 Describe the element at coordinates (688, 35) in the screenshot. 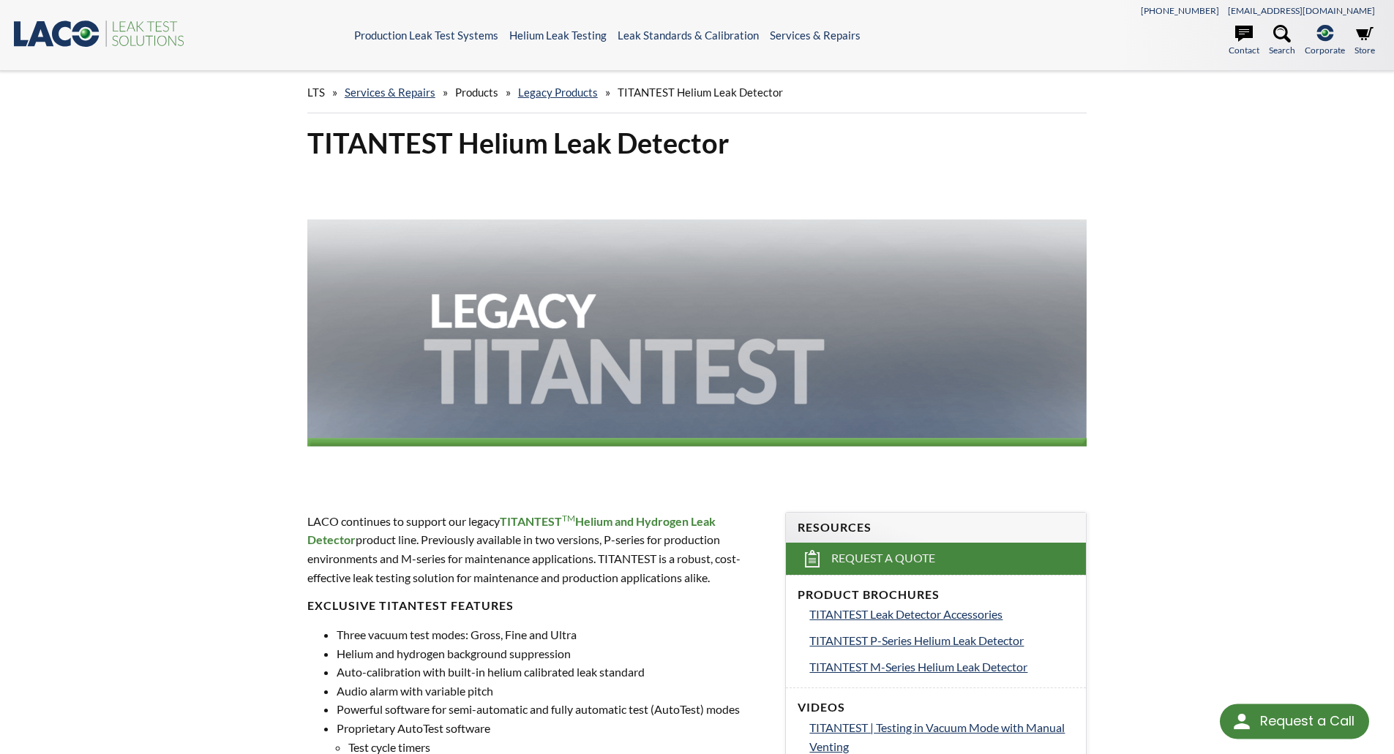

I see `a: Leak Standards & Calibration` at that location.